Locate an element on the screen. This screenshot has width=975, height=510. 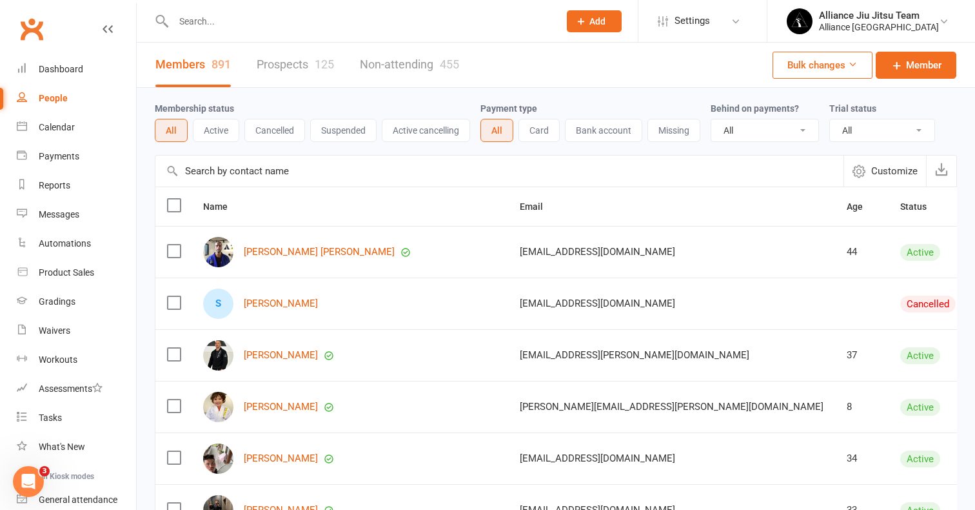
input: Search... is located at coordinates (360, 21).